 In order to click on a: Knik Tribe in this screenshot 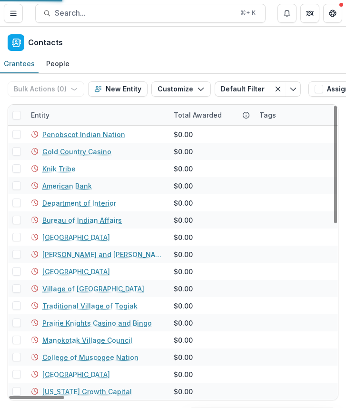, I will do `click(59, 169)`.